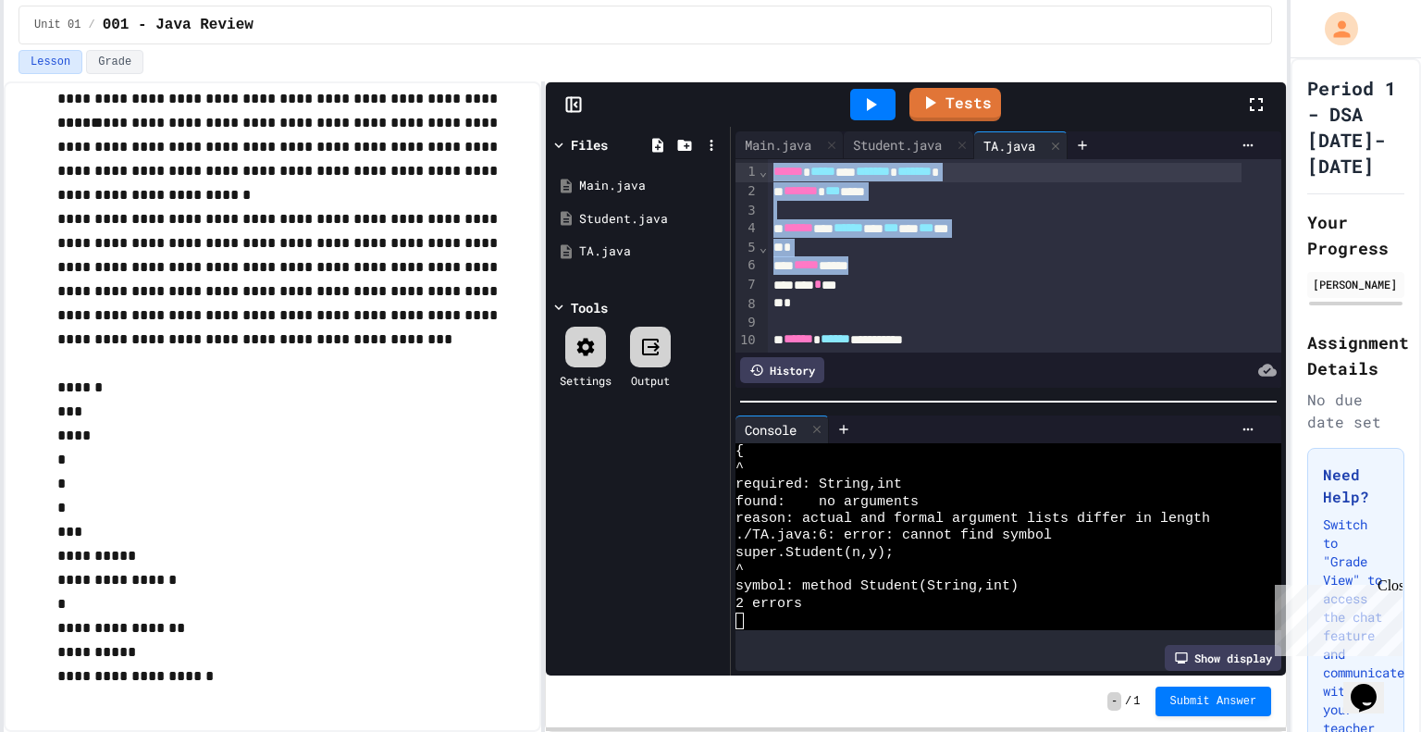 The height and width of the screenshot is (732, 1421). Describe the element at coordinates (651, 380) in the screenshot. I see `div: Output` at that location.